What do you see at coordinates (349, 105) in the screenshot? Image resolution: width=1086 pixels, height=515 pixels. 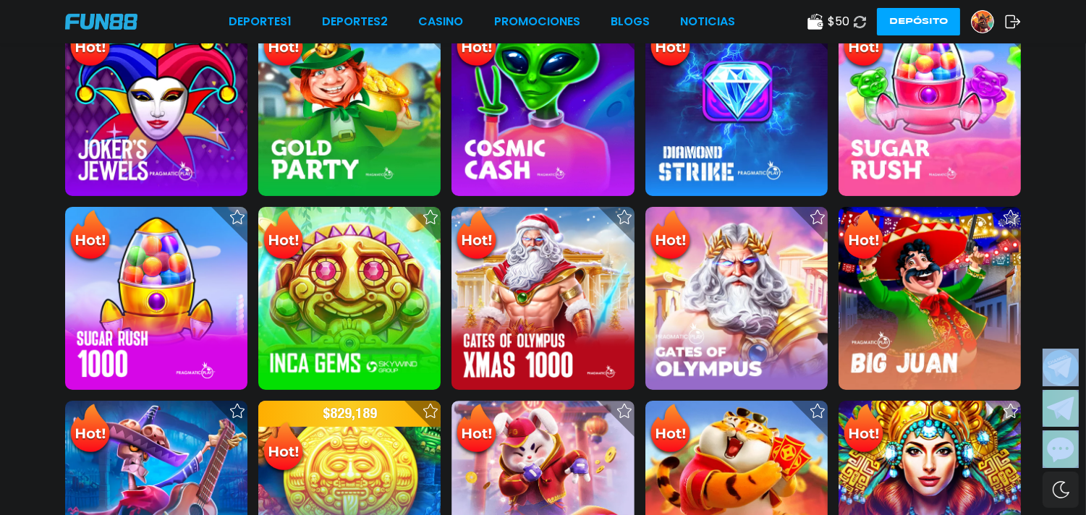 I see `img: Gold Party` at bounding box center [349, 105].